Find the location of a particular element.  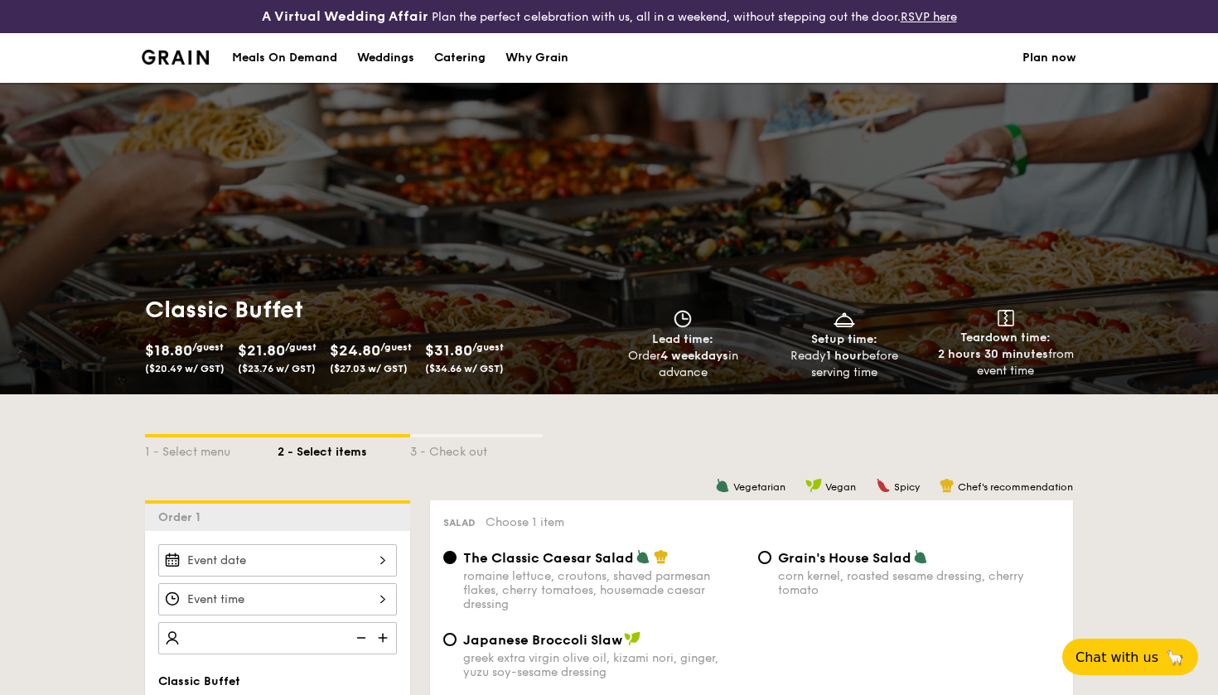

span: $31.80 is located at coordinates (448, 350).